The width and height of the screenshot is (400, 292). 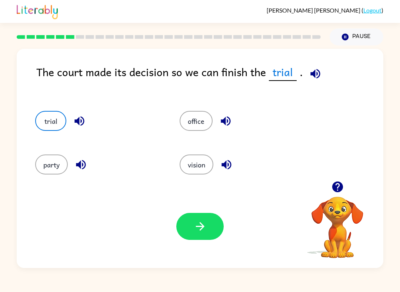 What do you see at coordinates (337, 223) in the screenshot?
I see `video: Your browser must support playing .mp4 files to use Literably. Please try using another browser.` at bounding box center [337, 223].